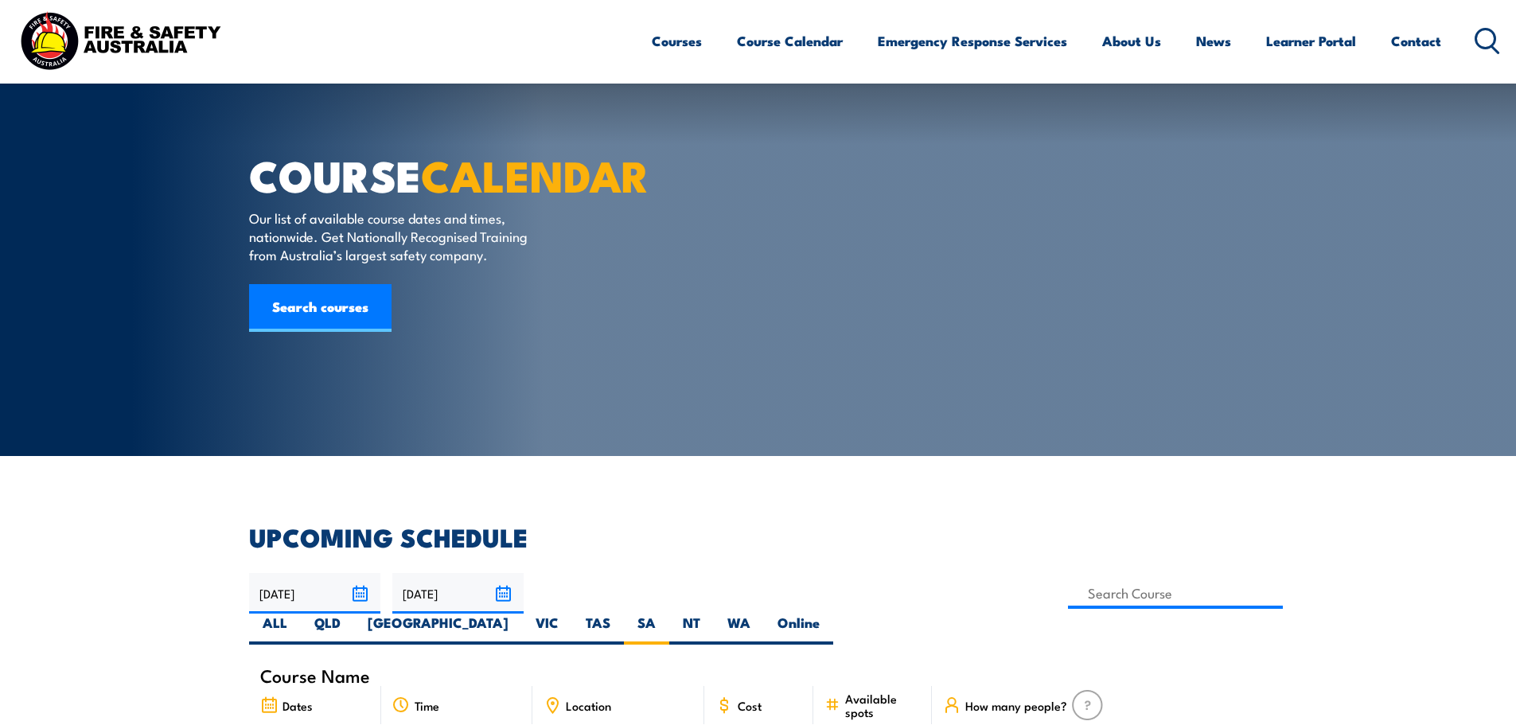 Image resolution: width=1516 pixels, height=725 pixels. What do you see at coordinates (547, 629) in the screenshot?
I see `label: VIC` at bounding box center [547, 629].